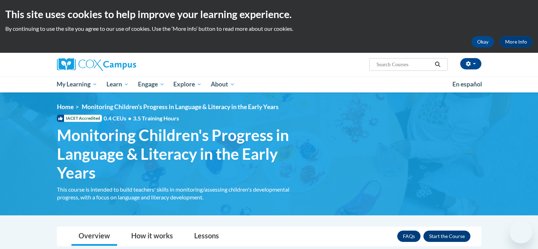 The height and width of the screenshot is (249, 538). I want to click on a: Explore, so click(188, 84).